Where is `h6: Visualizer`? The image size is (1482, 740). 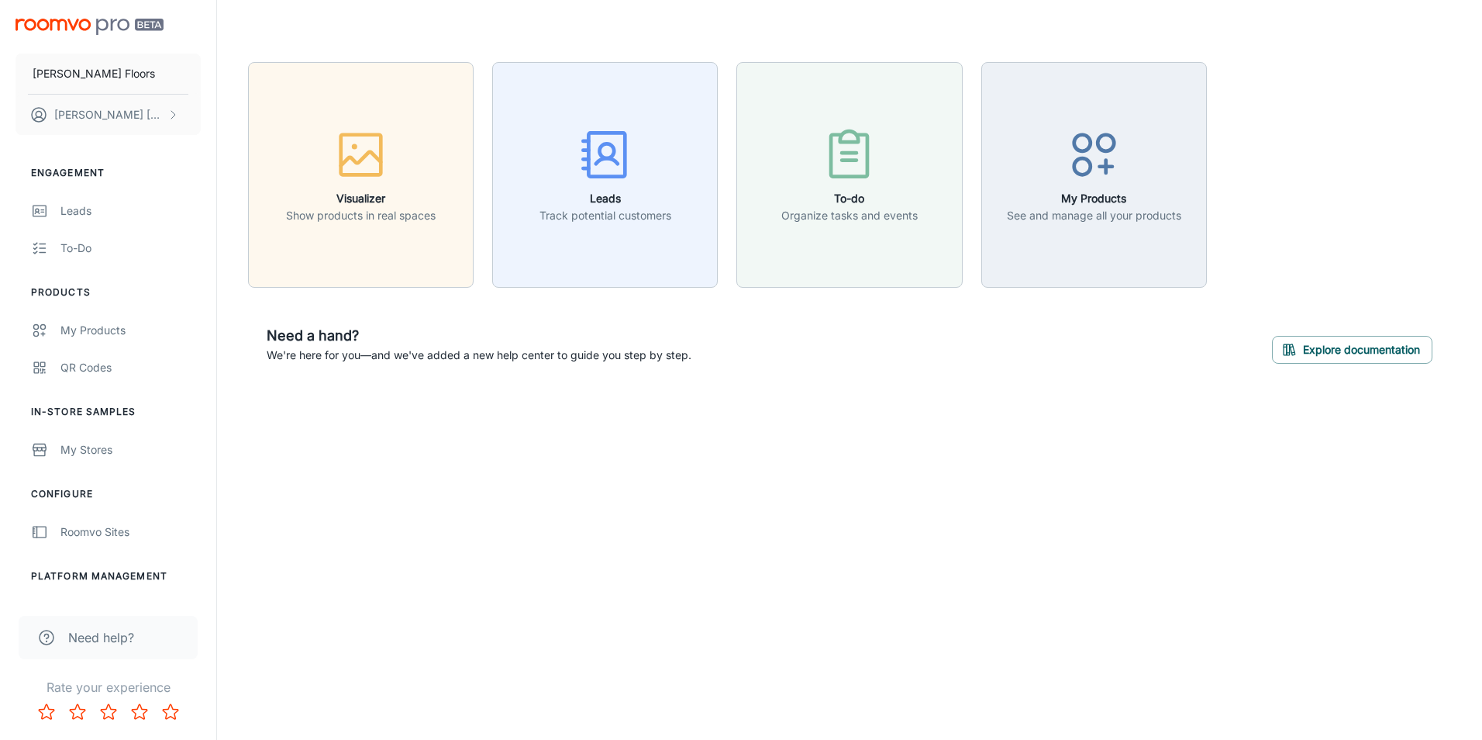
h6: Visualizer is located at coordinates (361, 198).